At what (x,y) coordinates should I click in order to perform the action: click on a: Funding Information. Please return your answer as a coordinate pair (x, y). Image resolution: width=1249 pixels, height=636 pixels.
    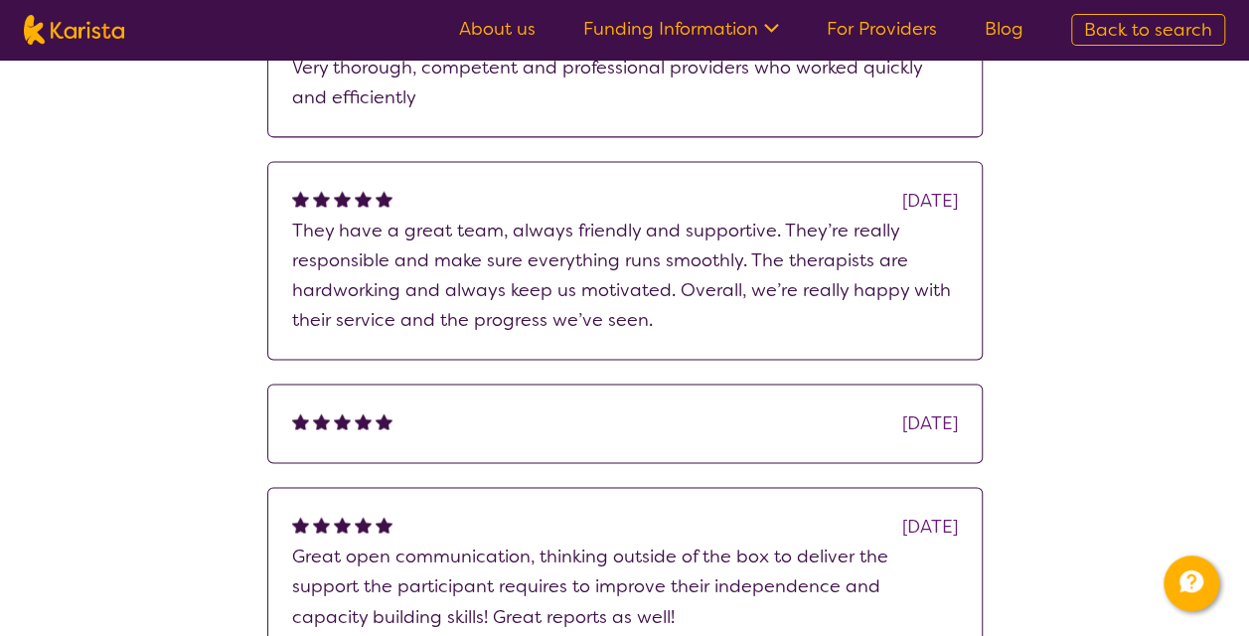
    Looking at the image, I should click on (681, 29).